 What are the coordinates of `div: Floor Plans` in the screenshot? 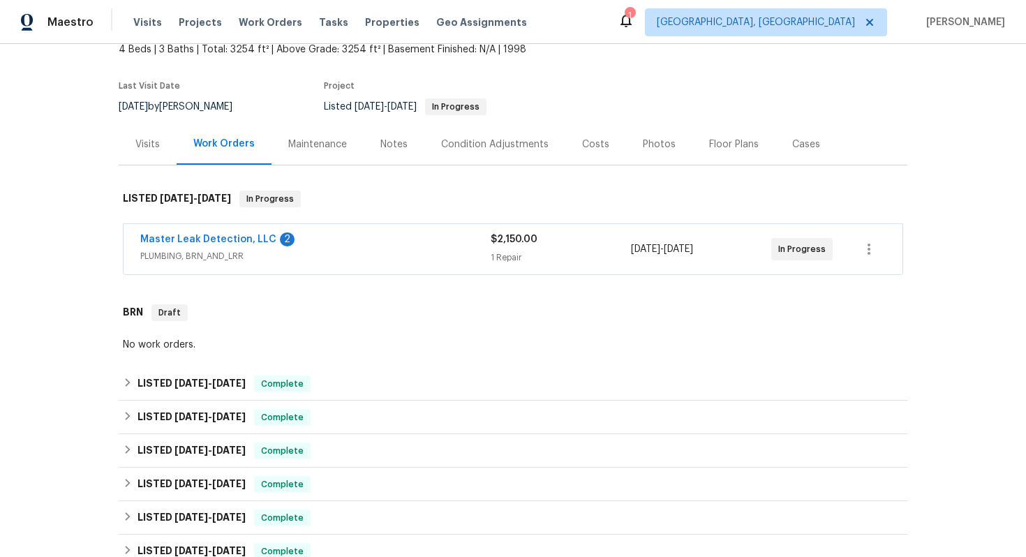 It's located at (733, 144).